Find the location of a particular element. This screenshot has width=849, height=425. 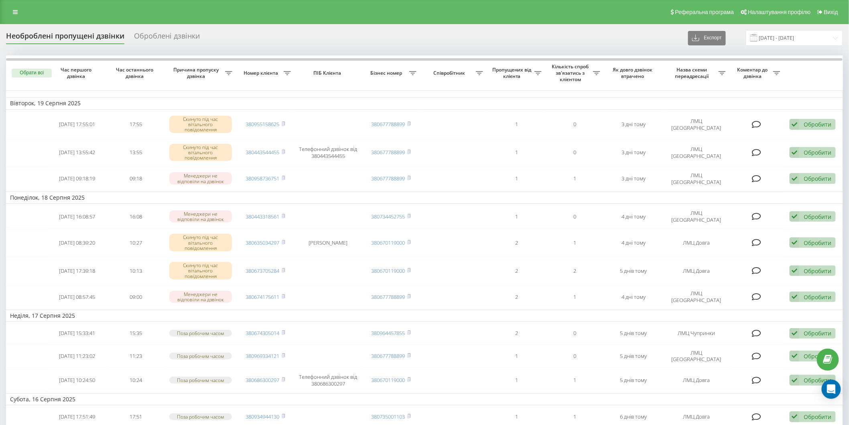

span: Причина пропуску дзвінка is located at coordinates (197, 73).